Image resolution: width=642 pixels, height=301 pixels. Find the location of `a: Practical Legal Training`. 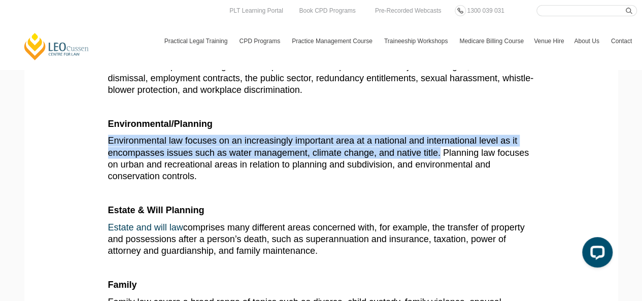

a: Practical Legal Training is located at coordinates (197, 41).